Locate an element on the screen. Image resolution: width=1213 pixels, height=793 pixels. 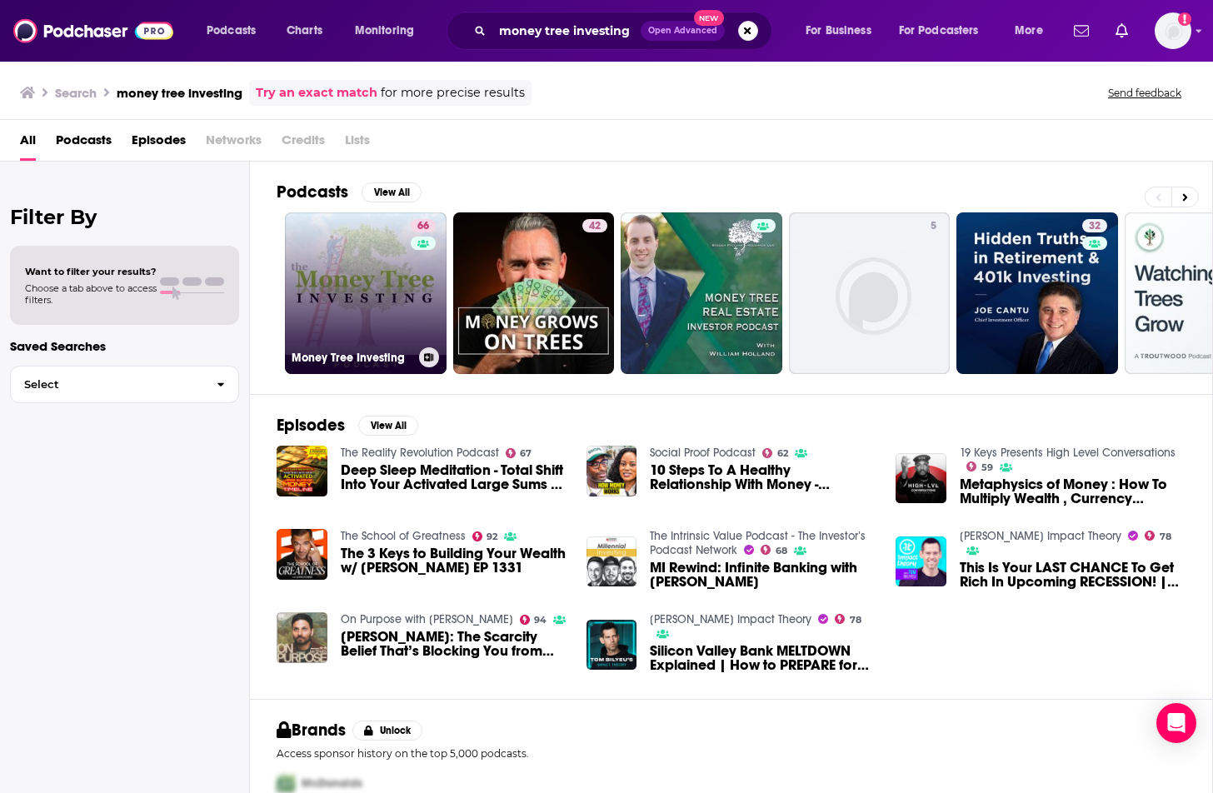
img: Deep Sleep Meditation - Total Shift Into Your Activated Large Sums Of Money Timeline is located at coordinates (302, 471).